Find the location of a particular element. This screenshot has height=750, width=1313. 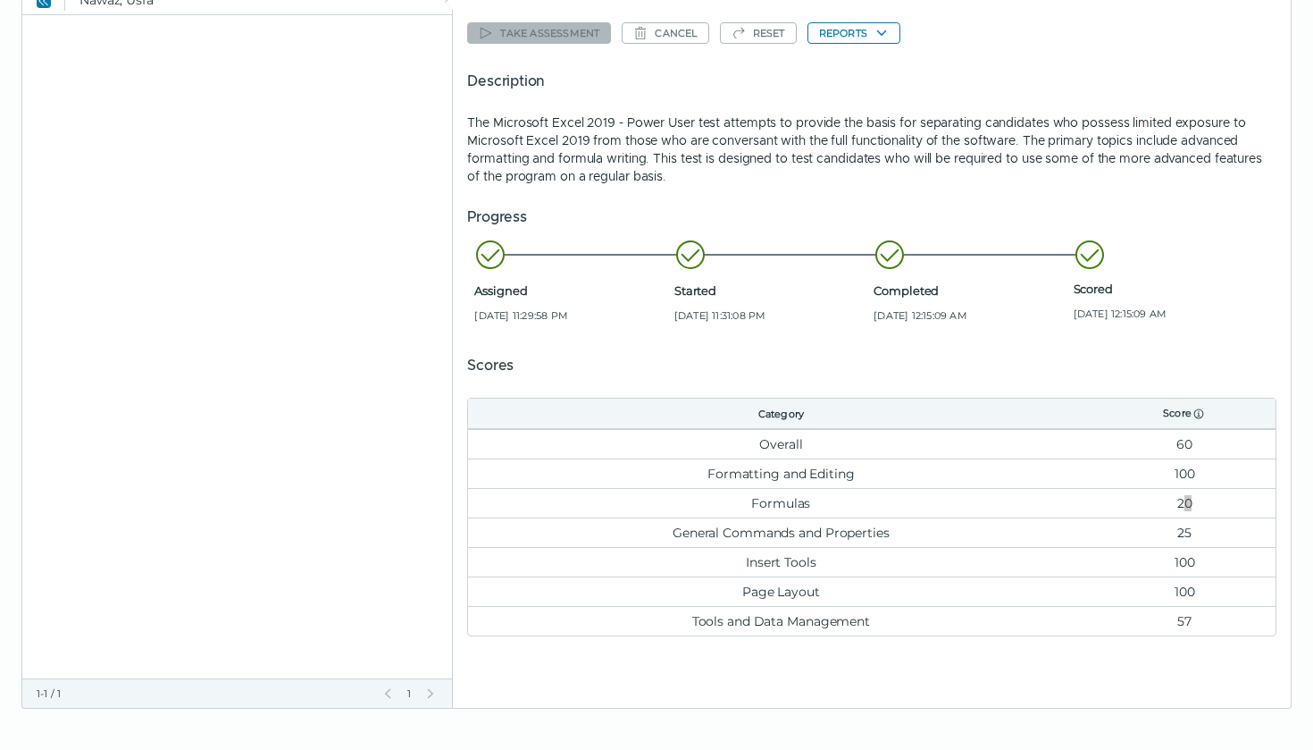

h5: Progress is located at coordinates (872, 217).